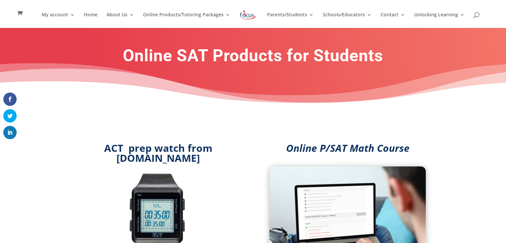 Image resolution: width=506 pixels, height=243 pixels. I want to click on a: About Us, so click(120, 20).